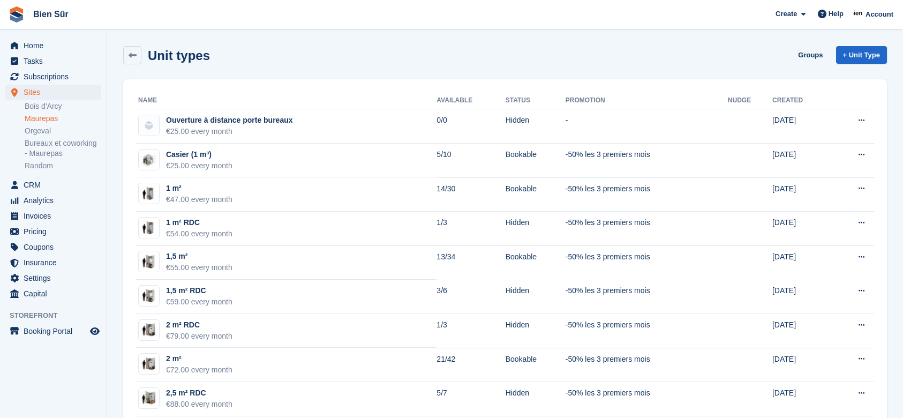 This screenshot has height=418, width=903. Describe the element at coordinates (471, 101) in the screenshot. I see `th: Available` at that location.